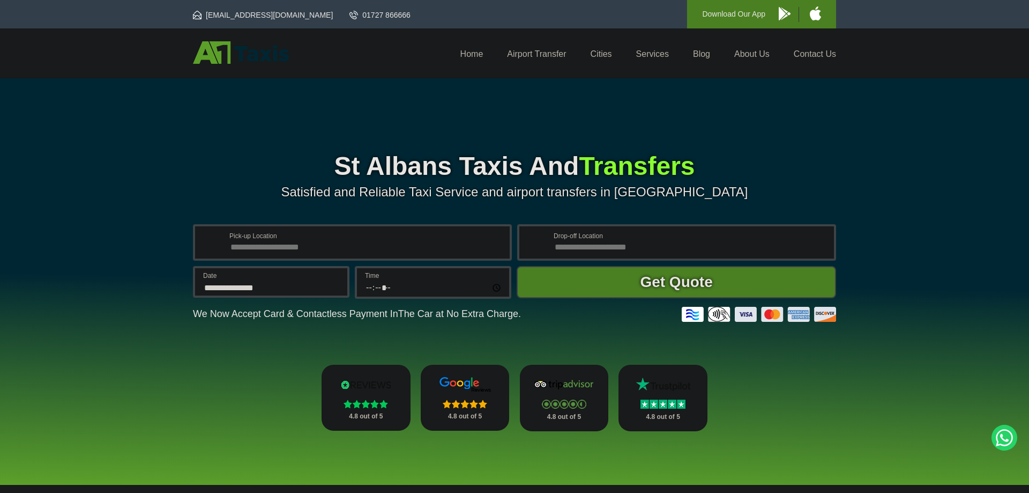  What do you see at coordinates (602, 54) in the screenshot?
I see `a: Cities` at bounding box center [602, 54].